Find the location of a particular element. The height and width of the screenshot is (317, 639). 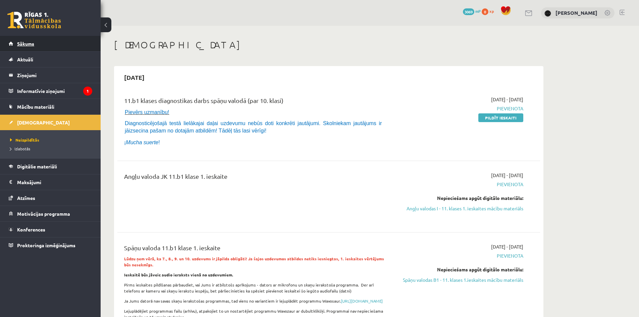

a: 0 xp is located at coordinates (489, 11).